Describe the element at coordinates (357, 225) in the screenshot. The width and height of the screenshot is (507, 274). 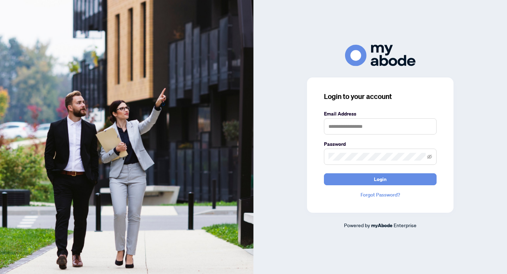
I see `span: Powered by` at that location.